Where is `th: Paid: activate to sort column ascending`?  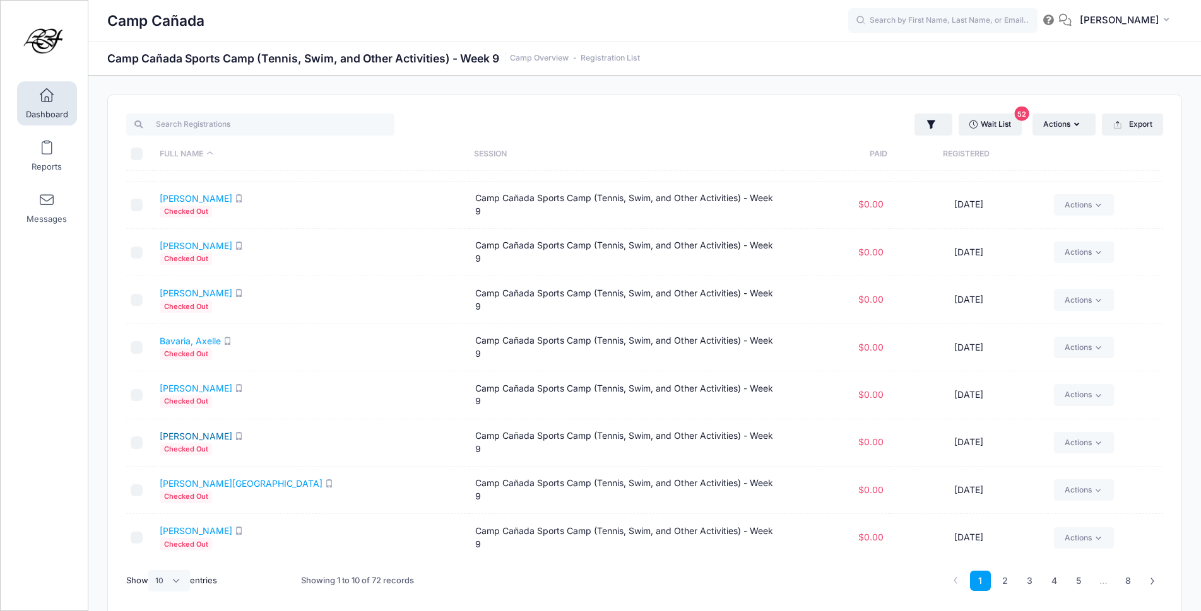 th: Paid: activate to sort column ascending is located at coordinates (835, 154).